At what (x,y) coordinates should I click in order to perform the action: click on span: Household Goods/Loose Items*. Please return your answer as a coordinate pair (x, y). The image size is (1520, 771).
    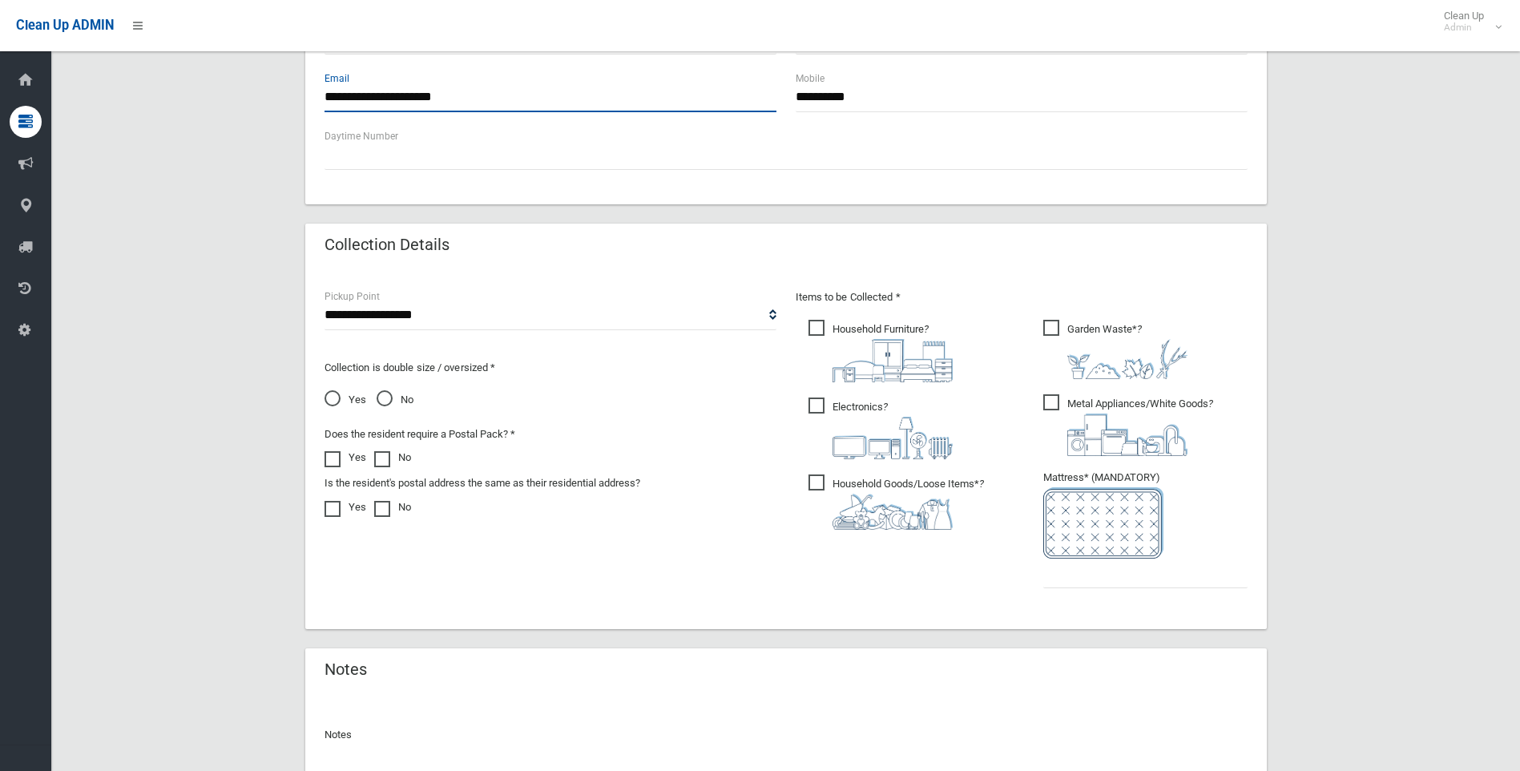
    Looking at the image, I should click on (896, 501).